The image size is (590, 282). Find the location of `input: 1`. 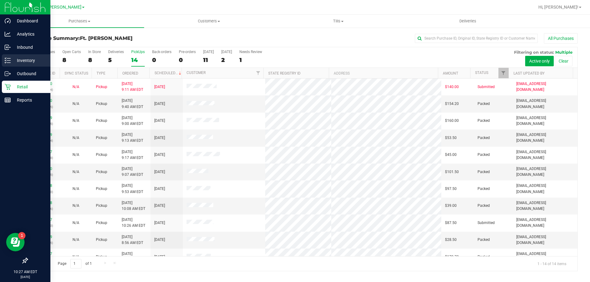

input: 1 is located at coordinates (76, 264).